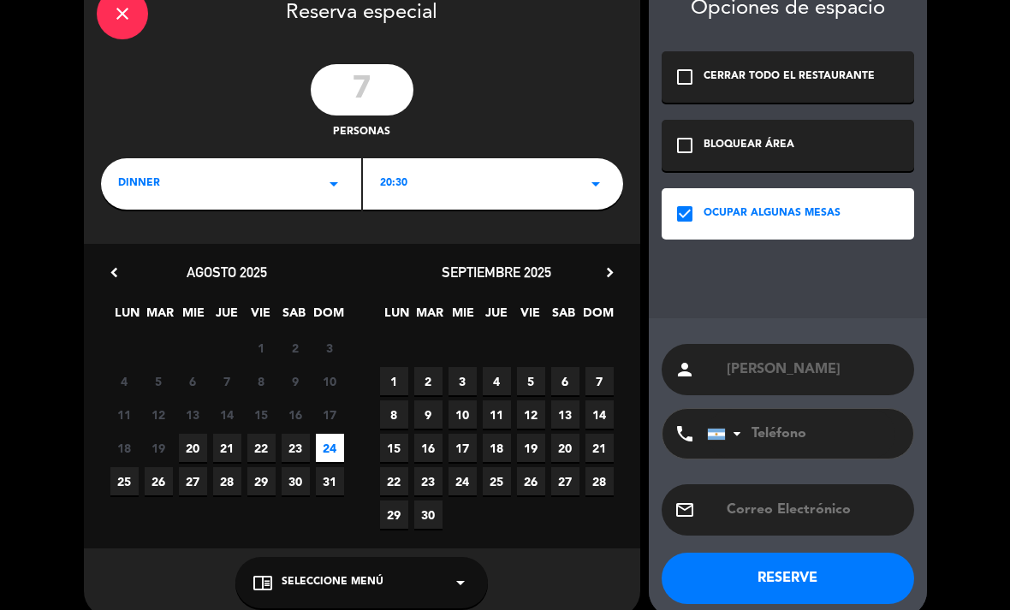  Describe the element at coordinates (496, 272) in the screenshot. I see `span: septiembre 2025` at that location.